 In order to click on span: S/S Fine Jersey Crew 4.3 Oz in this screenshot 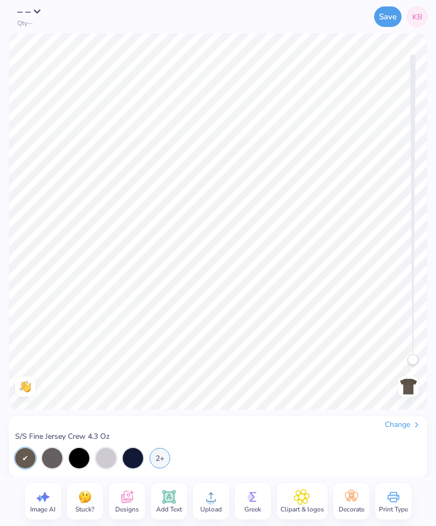, I will do `click(62, 437)`.